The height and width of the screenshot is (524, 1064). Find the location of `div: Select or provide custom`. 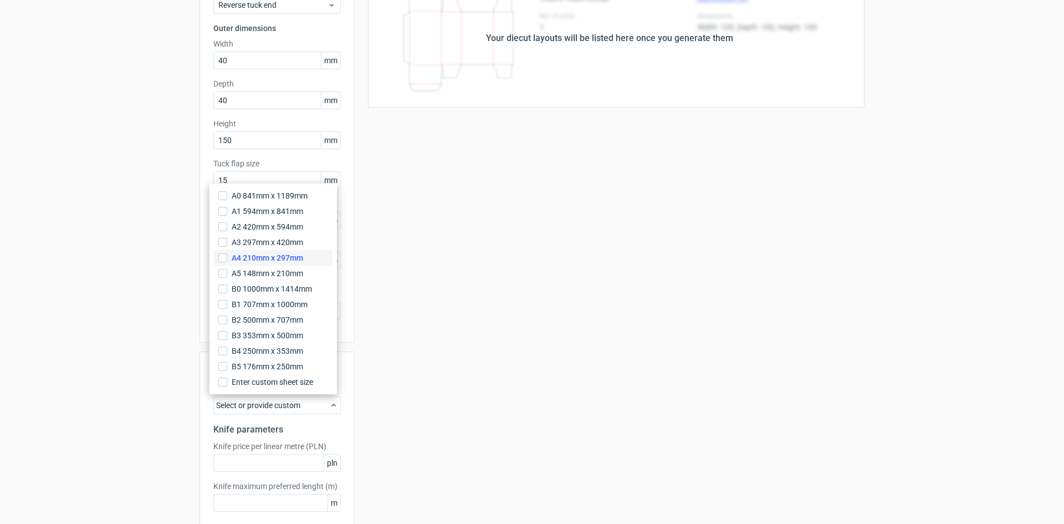

div: Select or provide custom is located at coordinates (277, 405).